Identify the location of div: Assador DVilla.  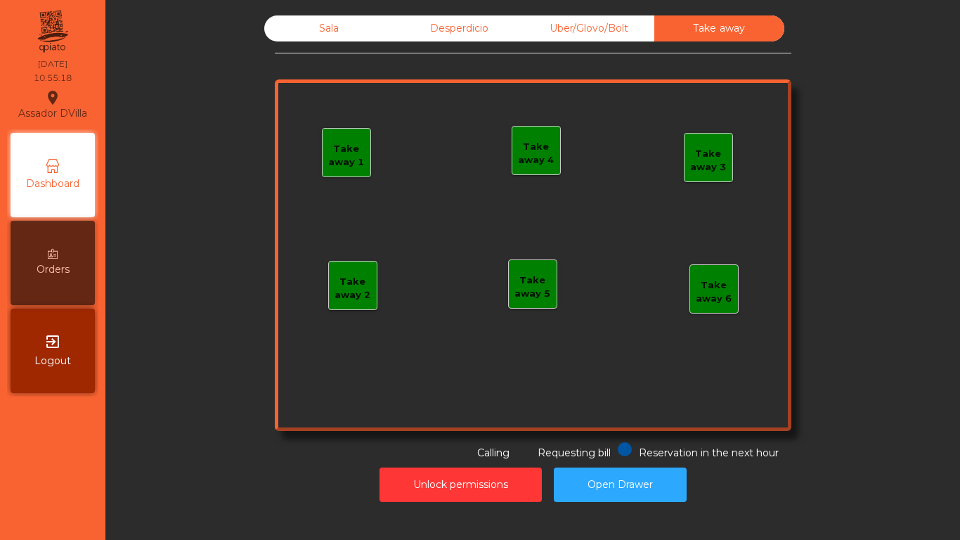
(53, 105).